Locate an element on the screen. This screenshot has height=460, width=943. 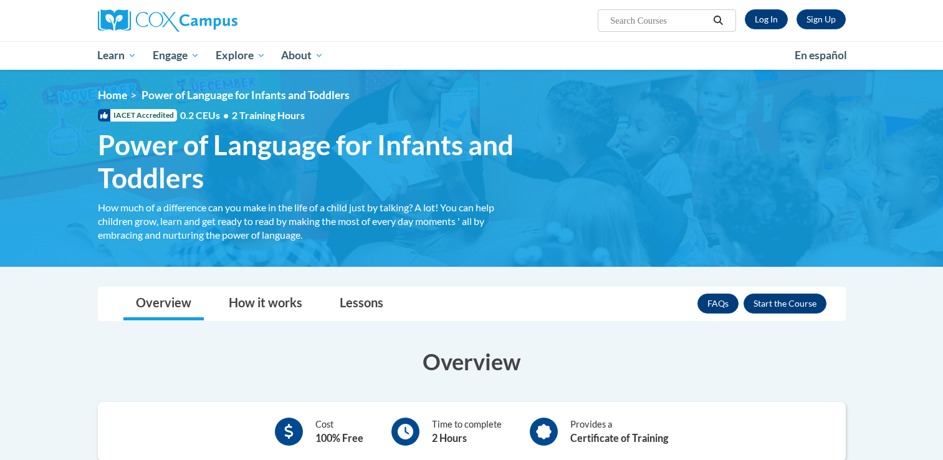
a: About is located at coordinates (302, 55).